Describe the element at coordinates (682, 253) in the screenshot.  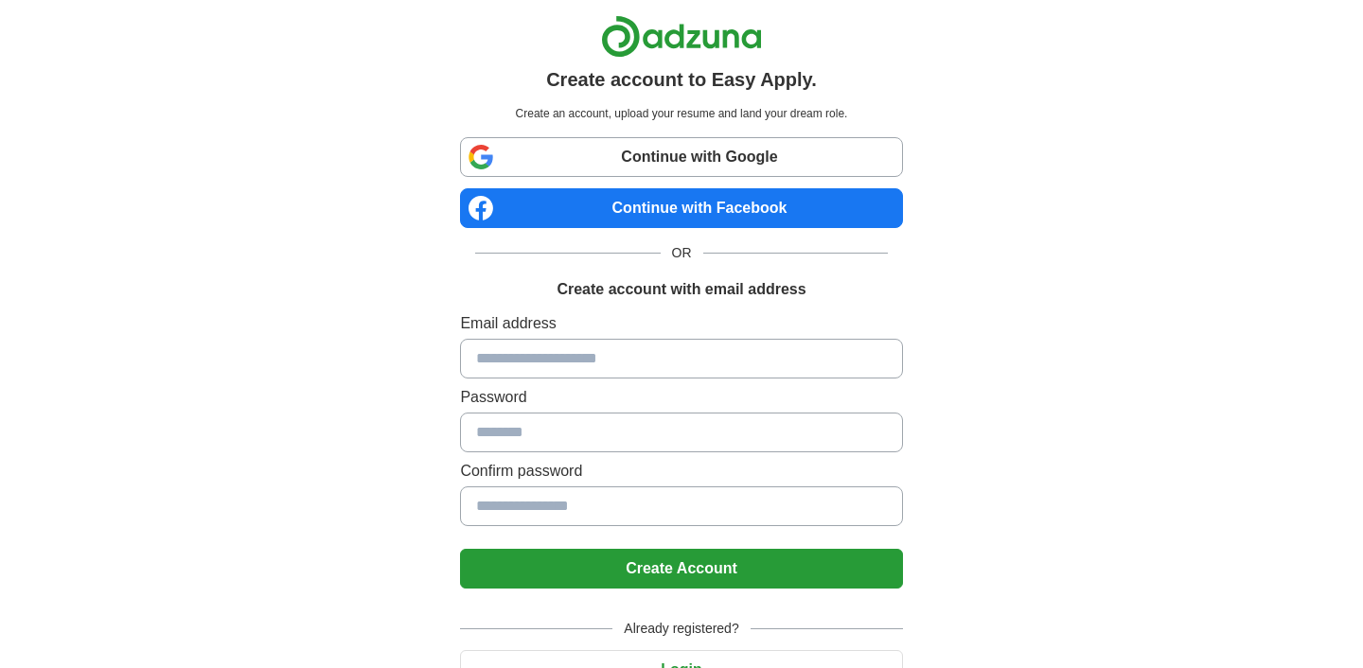
I see `span: OR` at that location.